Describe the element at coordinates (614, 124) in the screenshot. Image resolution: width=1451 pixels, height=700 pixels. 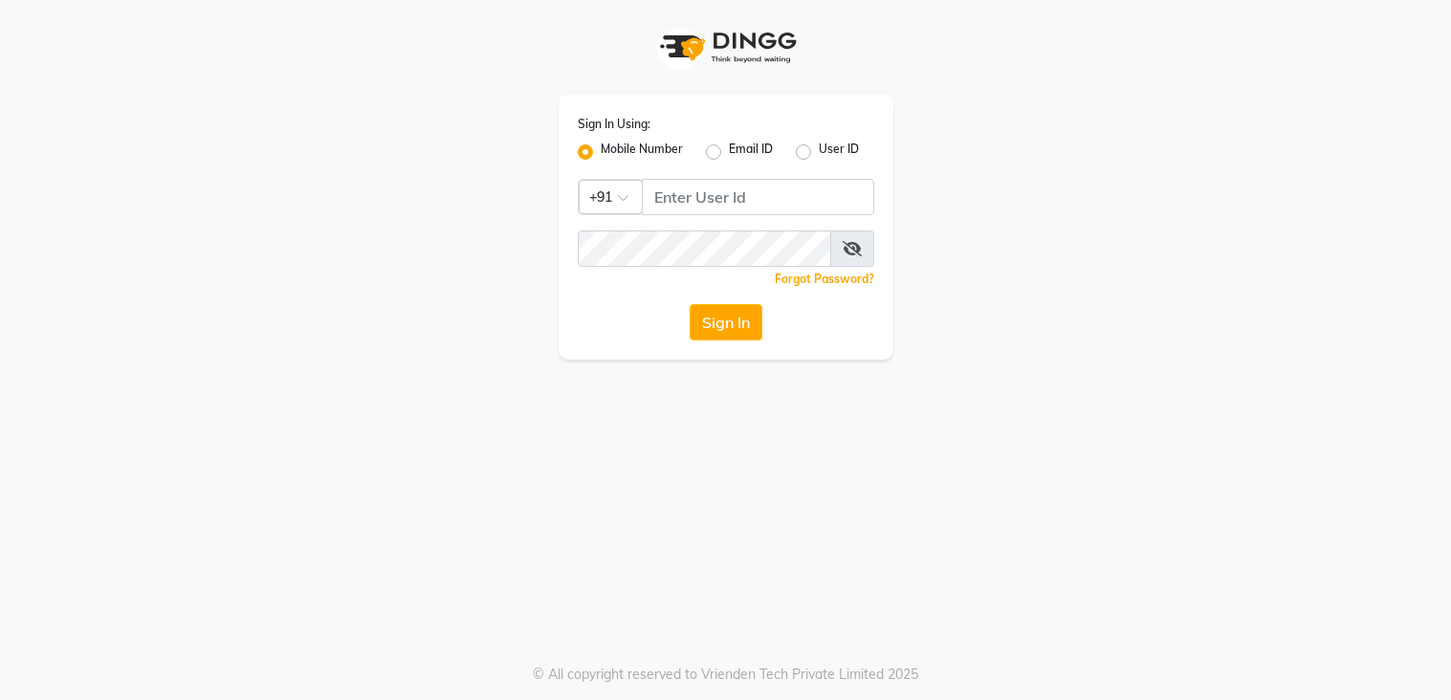
I see `label: Sign In Using:` at that location.